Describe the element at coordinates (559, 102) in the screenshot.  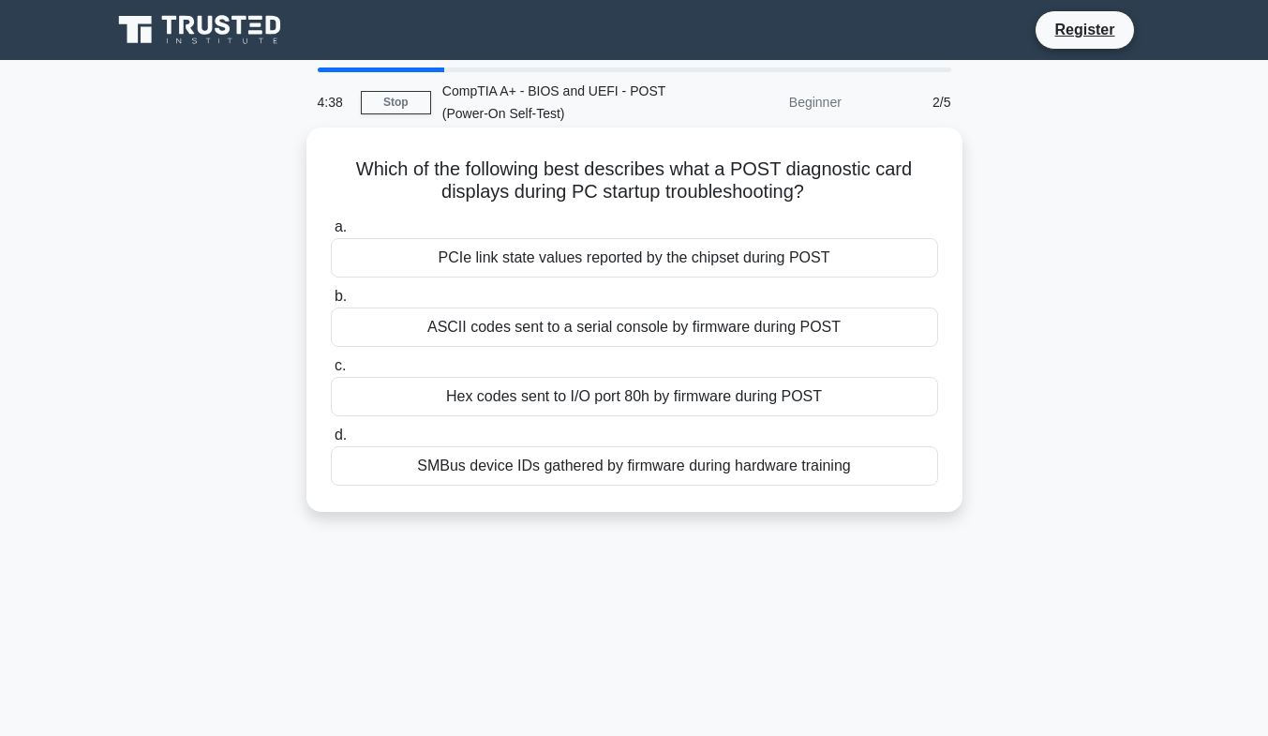
I see `div: CompTIA A+ - BIOS and UEFI - POST (Power-On Self-Test)` at that location.